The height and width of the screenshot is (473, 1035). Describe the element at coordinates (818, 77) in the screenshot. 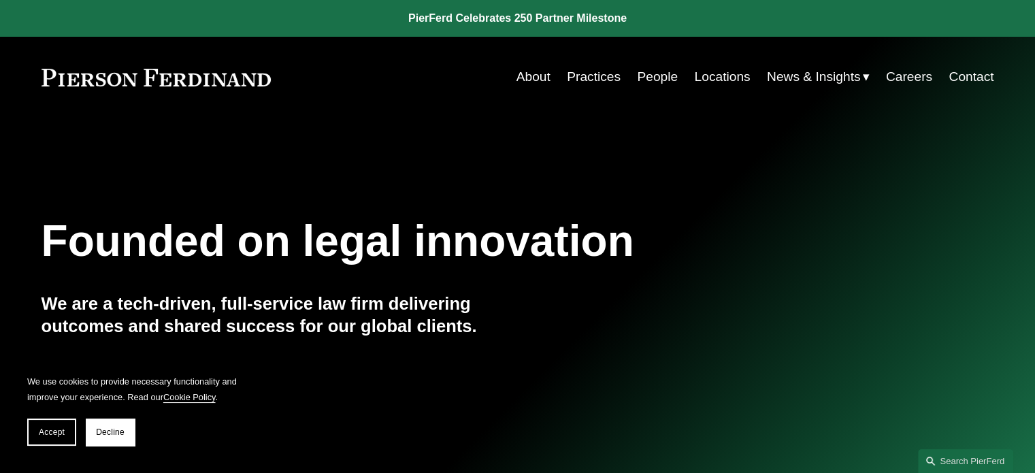

I see `a: folder dropdown` at that location.